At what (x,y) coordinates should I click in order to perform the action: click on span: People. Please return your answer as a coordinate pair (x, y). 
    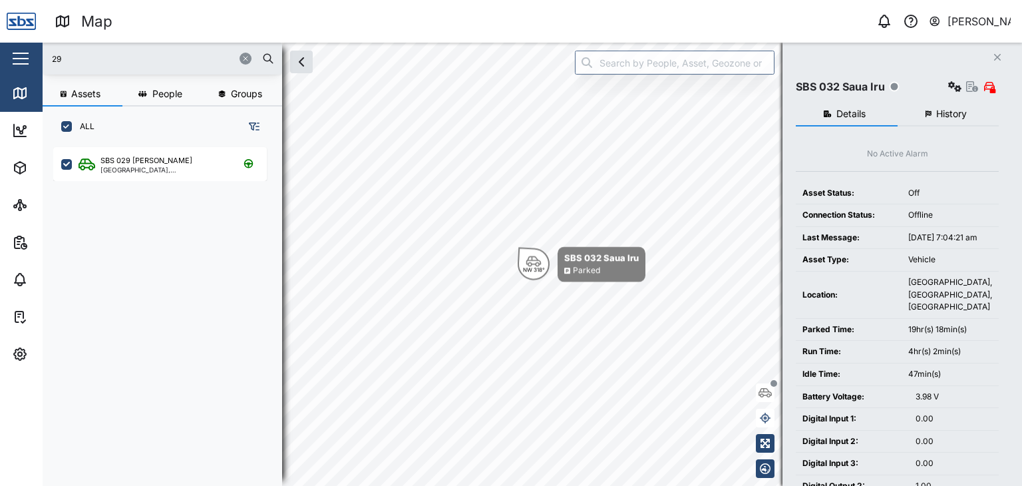
    Looking at the image, I should click on (167, 94).